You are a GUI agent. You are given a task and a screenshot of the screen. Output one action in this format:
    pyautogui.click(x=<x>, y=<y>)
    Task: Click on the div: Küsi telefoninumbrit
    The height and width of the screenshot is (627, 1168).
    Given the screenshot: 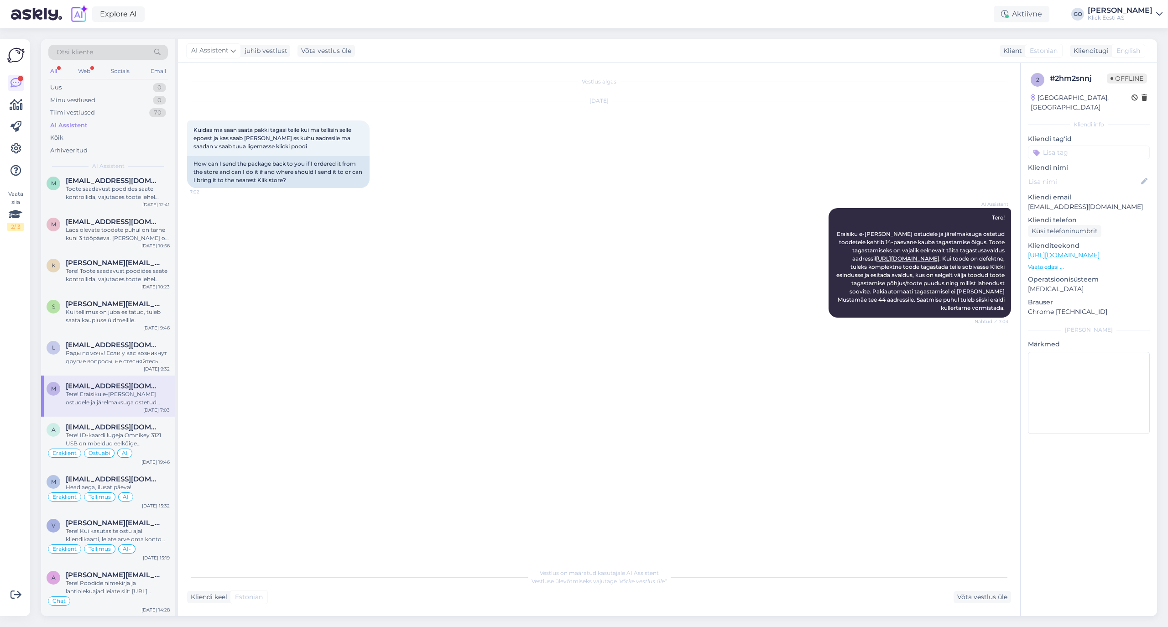 What is the action you would take?
    pyautogui.click(x=1065, y=231)
    